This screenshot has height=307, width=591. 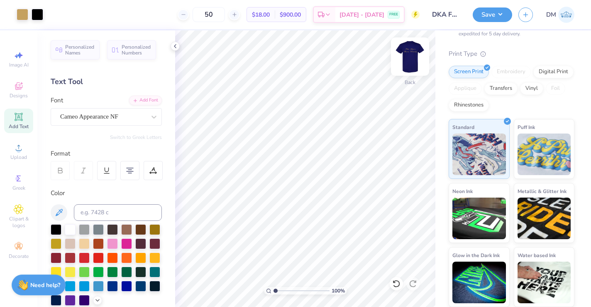 I want to click on span: Decorate, so click(x=19, y=256).